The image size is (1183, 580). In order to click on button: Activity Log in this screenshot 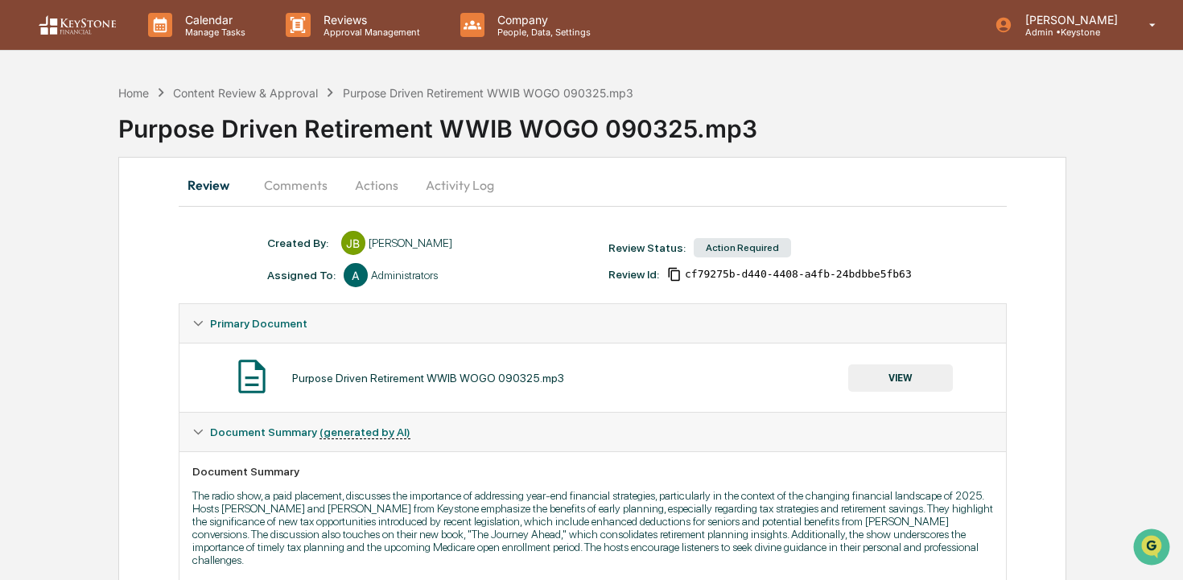, I will do `click(460, 185)`.